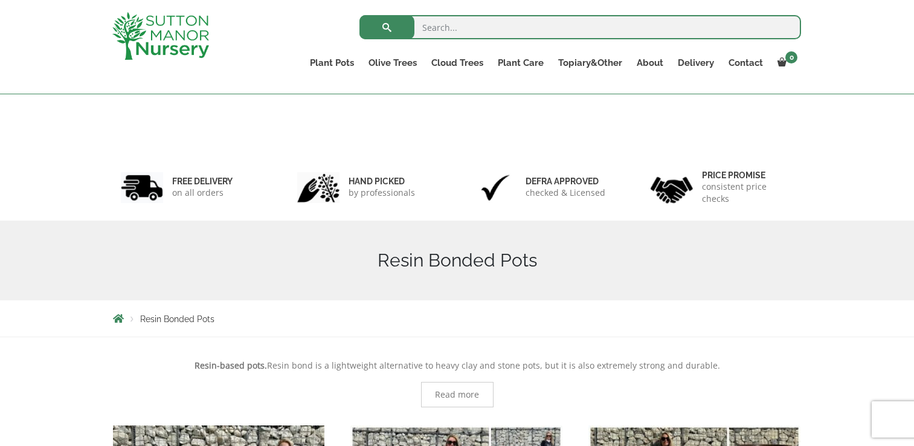 The height and width of the screenshot is (446, 914). Describe the element at coordinates (202, 181) in the screenshot. I see `h6: FREE DELIVERY` at that location.